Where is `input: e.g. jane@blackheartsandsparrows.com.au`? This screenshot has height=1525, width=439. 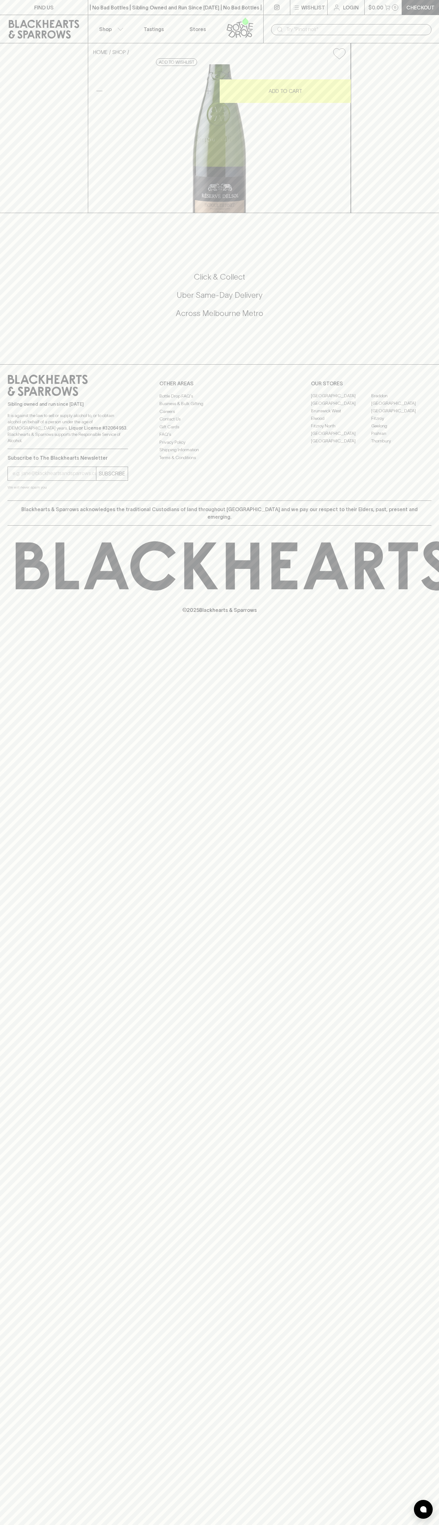 input: e.g. jane@blackheartsandsparrows.com.au is located at coordinates (54, 473).